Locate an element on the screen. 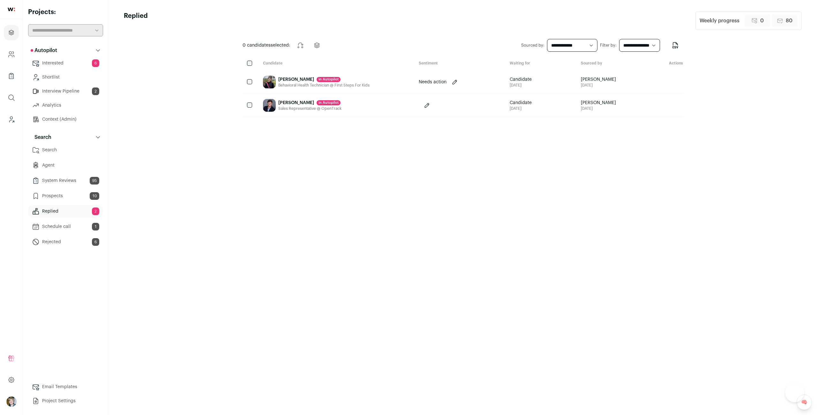 The width and height of the screenshot is (817, 415). p: Search is located at coordinates (41, 137).